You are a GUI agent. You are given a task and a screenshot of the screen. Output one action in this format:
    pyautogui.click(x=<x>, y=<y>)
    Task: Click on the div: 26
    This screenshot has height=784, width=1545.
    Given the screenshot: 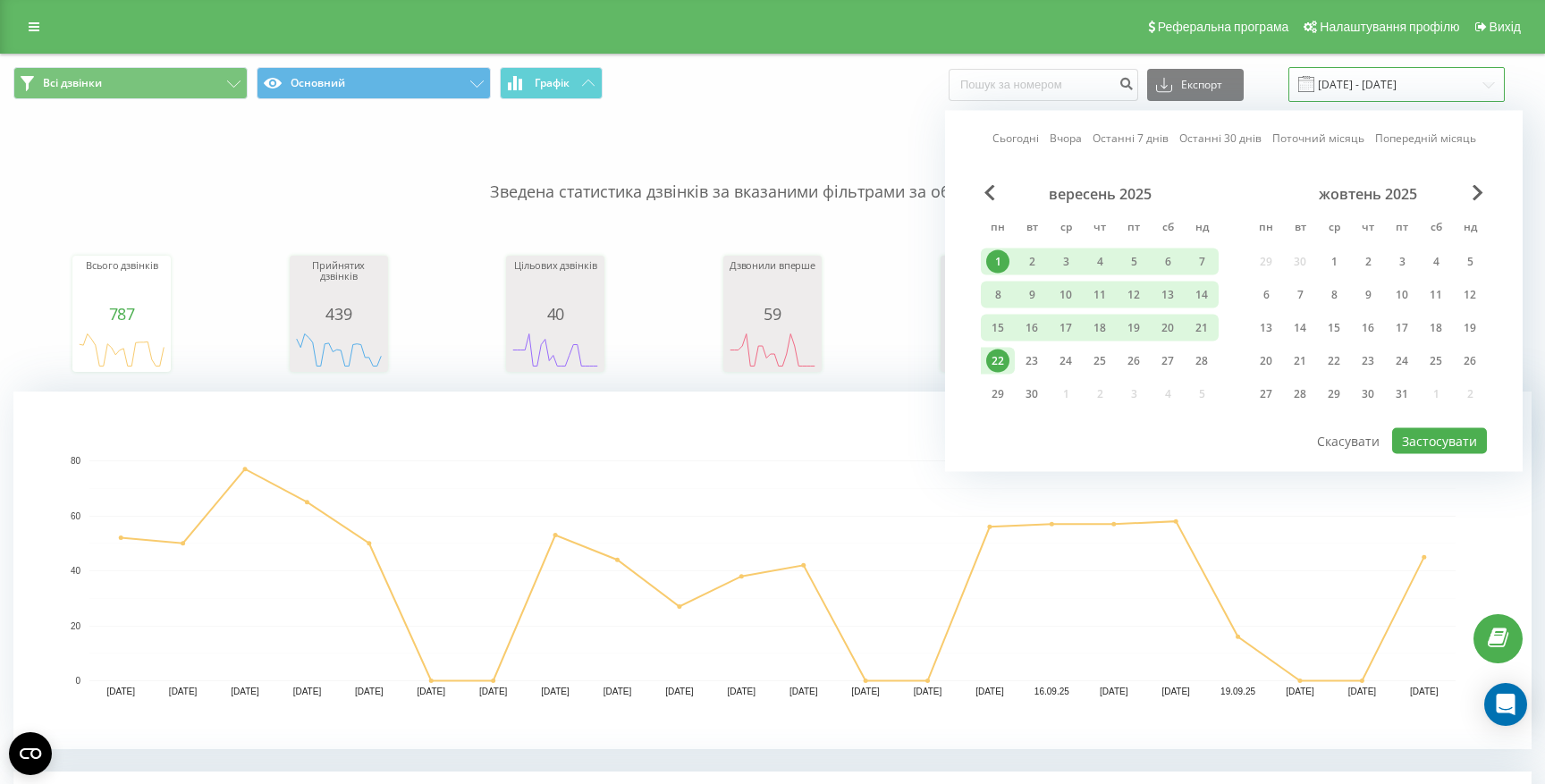 What is the action you would take?
    pyautogui.click(x=1470, y=361)
    